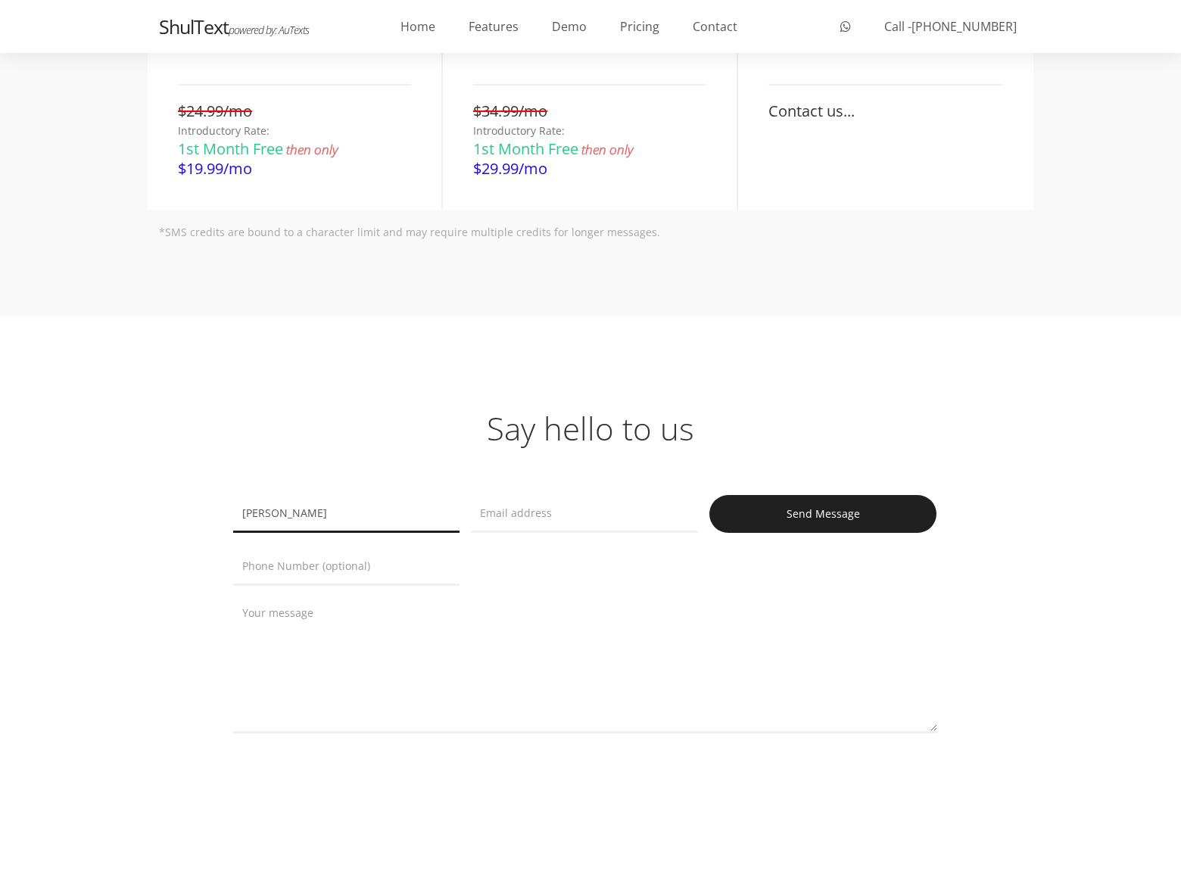 The image size is (1181, 878). What do you see at coordinates (409, 232) in the screenshot?
I see `span: *SMS credits are bound to a character limit and may require multiple credits for longer messages.` at bounding box center [409, 232].